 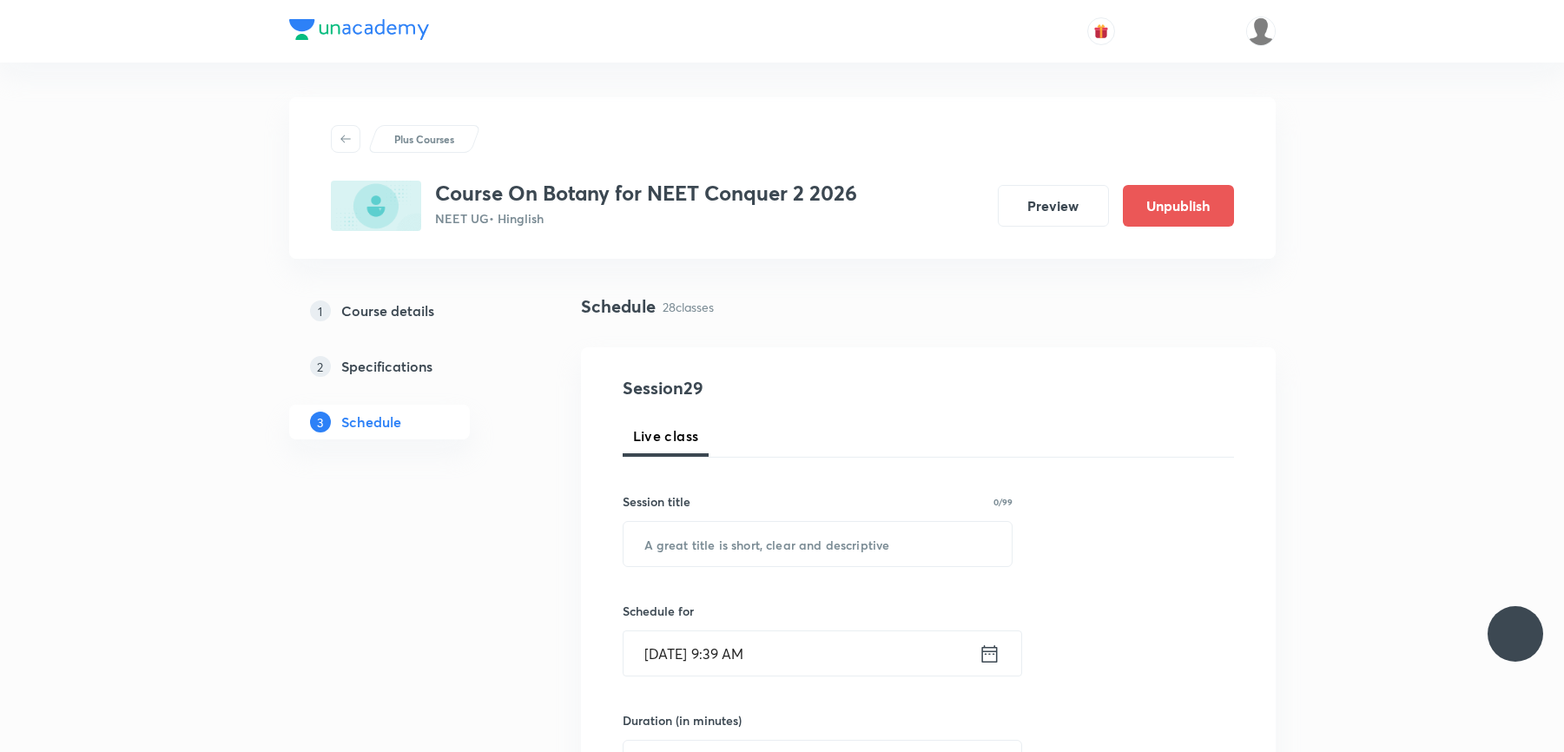 What do you see at coordinates (682, 720) in the screenshot?
I see `h6: Duration (in minutes)` at bounding box center [682, 720].